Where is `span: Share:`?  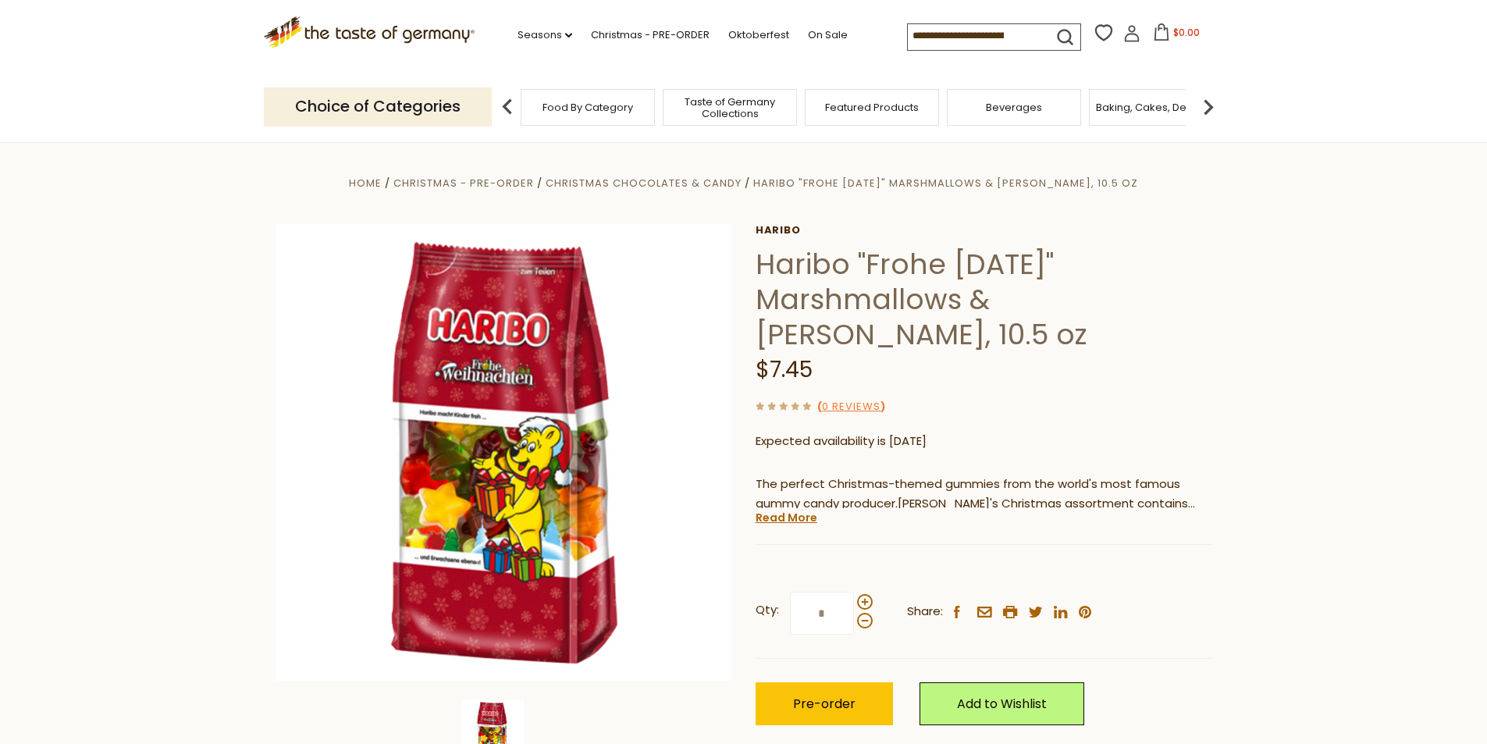 span: Share: is located at coordinates (925, 611).